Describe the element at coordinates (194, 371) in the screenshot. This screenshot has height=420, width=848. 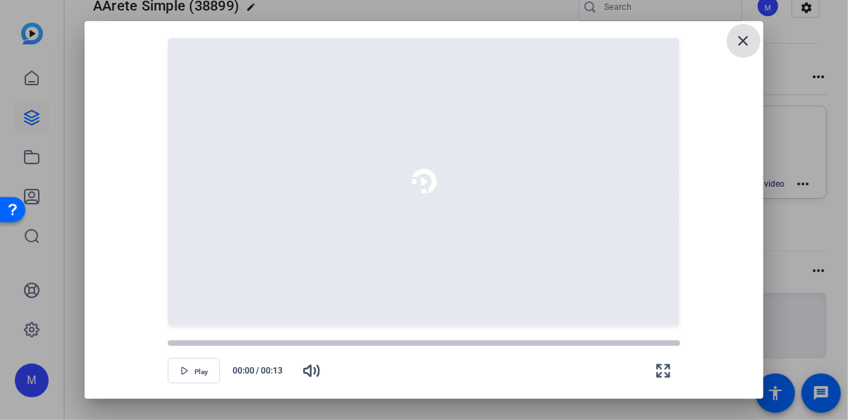
I see `button: Play` at that location.